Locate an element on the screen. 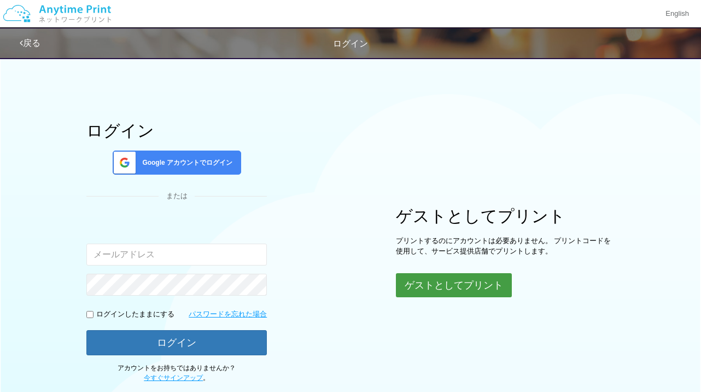  input: メールアドレス is located at coordinates (177, 254).